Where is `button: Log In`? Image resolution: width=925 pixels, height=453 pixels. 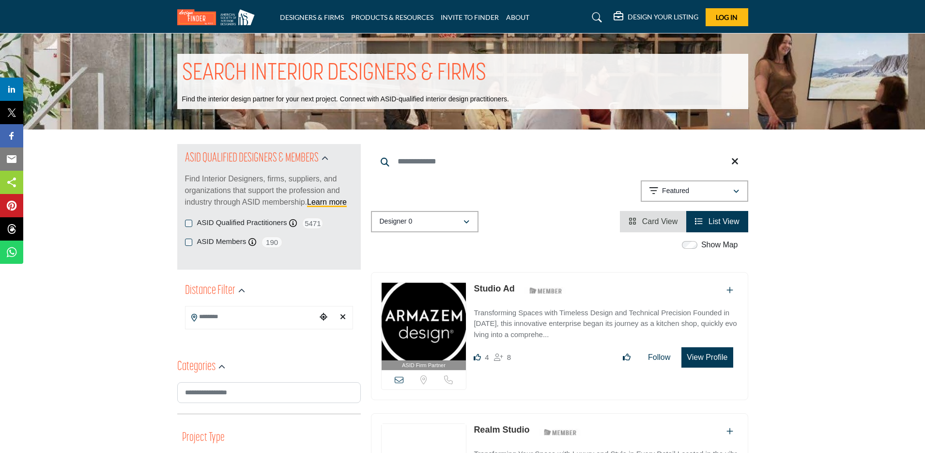
button: Log In is located at coordinates (727, 17).